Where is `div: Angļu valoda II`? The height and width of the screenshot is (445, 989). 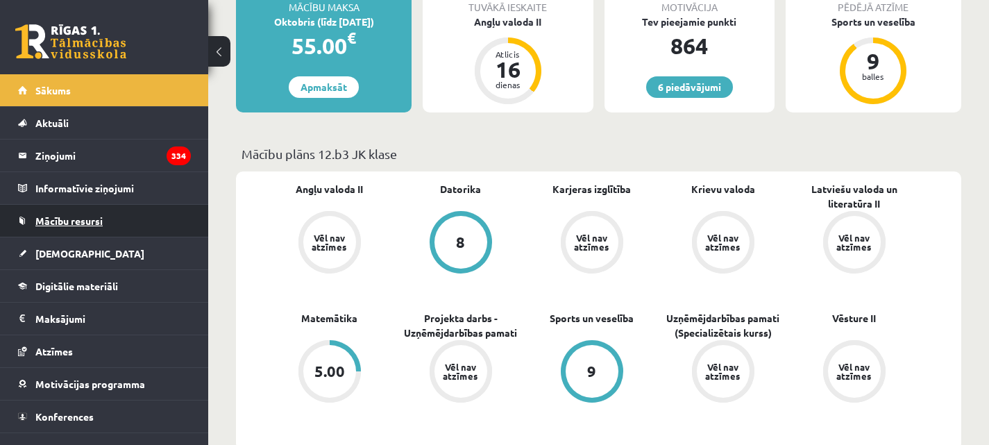 div: Angļu valoda II is located at coordinates (508, 22).